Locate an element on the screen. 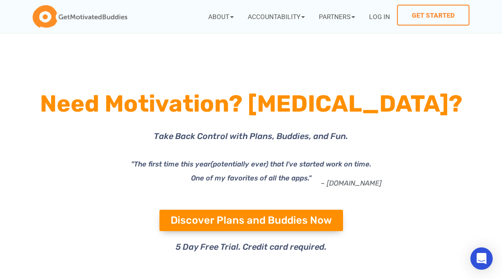 The height and width of the screenshot is (279, 502). div: Open Intercom Messenger is located at coordinates (481, 258).